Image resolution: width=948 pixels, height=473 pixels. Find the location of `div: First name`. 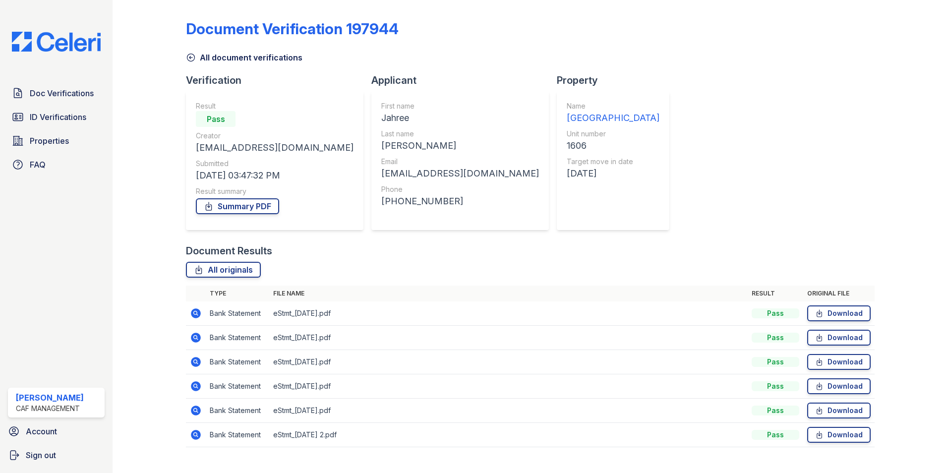

div: First name is located at coordinates (460, 106).